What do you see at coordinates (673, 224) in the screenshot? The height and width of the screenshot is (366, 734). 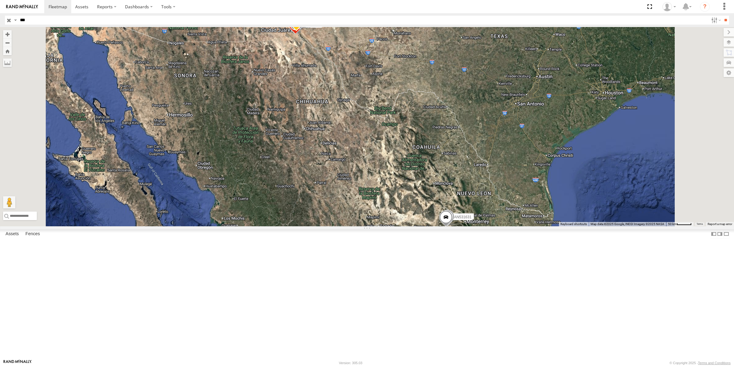 I see `span: 50 km` at bounding box center [673, 224].